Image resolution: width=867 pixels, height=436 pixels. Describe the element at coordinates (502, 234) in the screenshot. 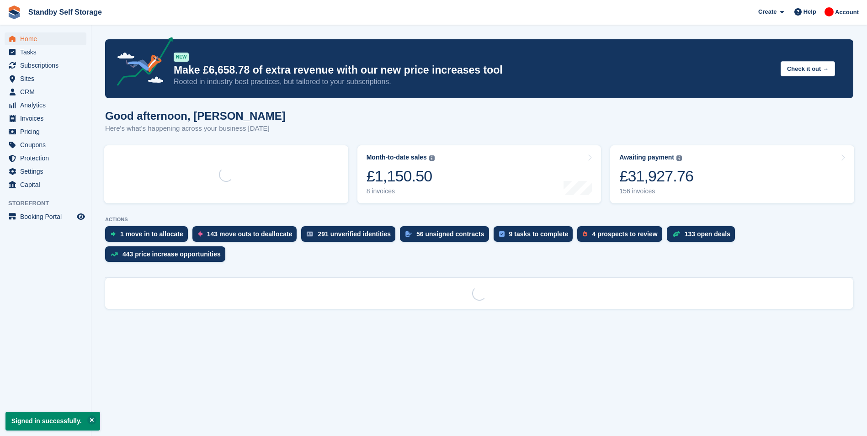

I see `img: task-75834270c22a3079a89374b754ae025e5fb1db73e45f91037f5363f120a921f8.svg` at that location.